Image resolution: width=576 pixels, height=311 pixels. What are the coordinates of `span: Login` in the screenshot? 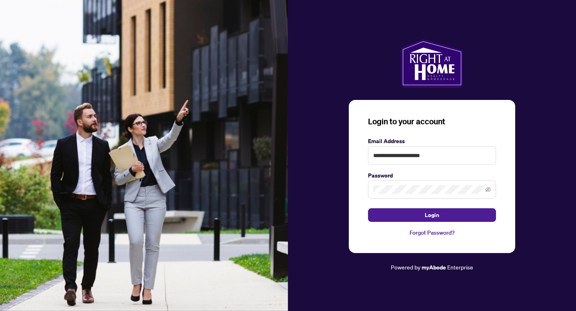 It's located at (432, 215).